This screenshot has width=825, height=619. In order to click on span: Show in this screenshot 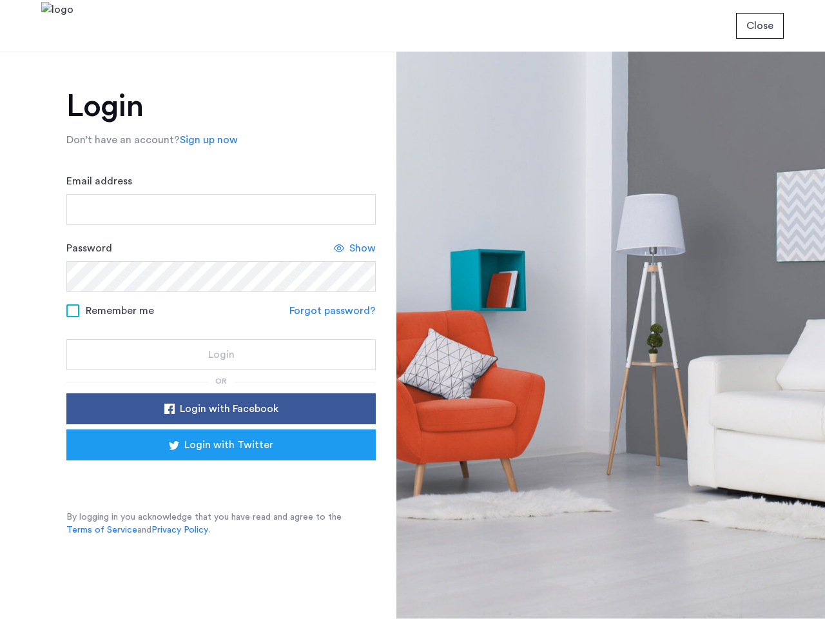, I will do `click(362, 248)`.